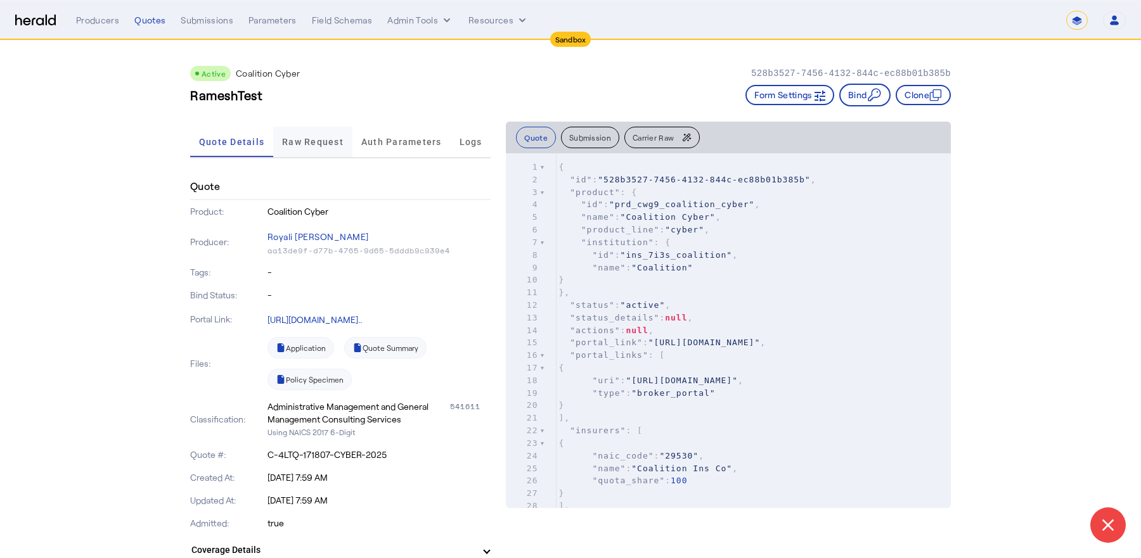  What do you see at coordinates (312, 142) in the screenshot?
I see `span: Raw Request` at bounding box center [312, 142].